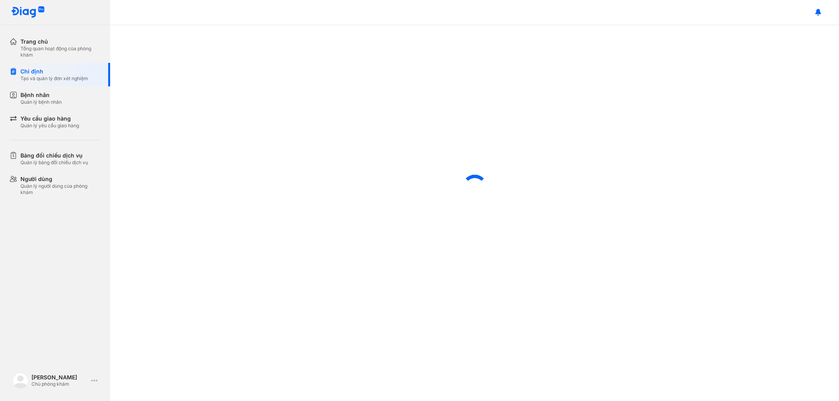 This screenshot has width=839, height=401. I want to click on div: Quản lý bệnh nhân, so click(41, 102).